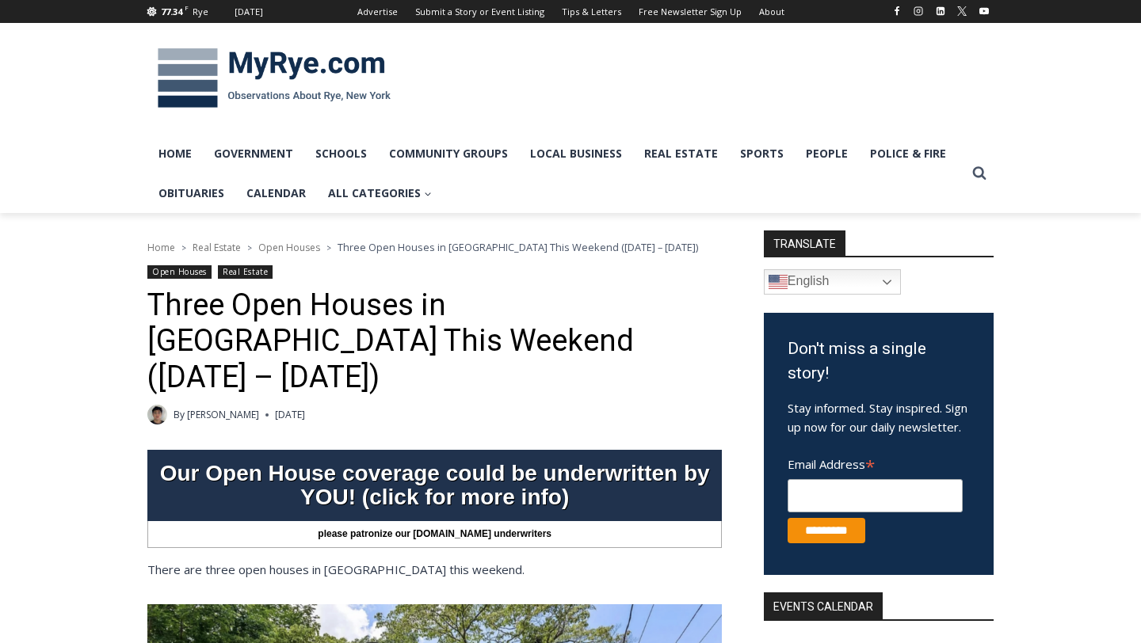  I want to click on span: F, so click(186, 7).